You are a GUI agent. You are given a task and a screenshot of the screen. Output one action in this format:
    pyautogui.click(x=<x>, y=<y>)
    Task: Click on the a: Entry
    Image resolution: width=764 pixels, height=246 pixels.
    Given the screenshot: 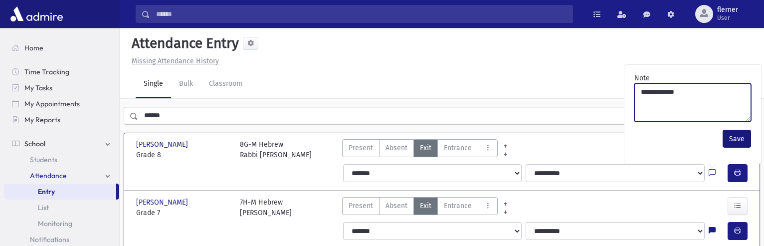 What is the action you would take?
    pyautogui.click(x=60, y=191)
    